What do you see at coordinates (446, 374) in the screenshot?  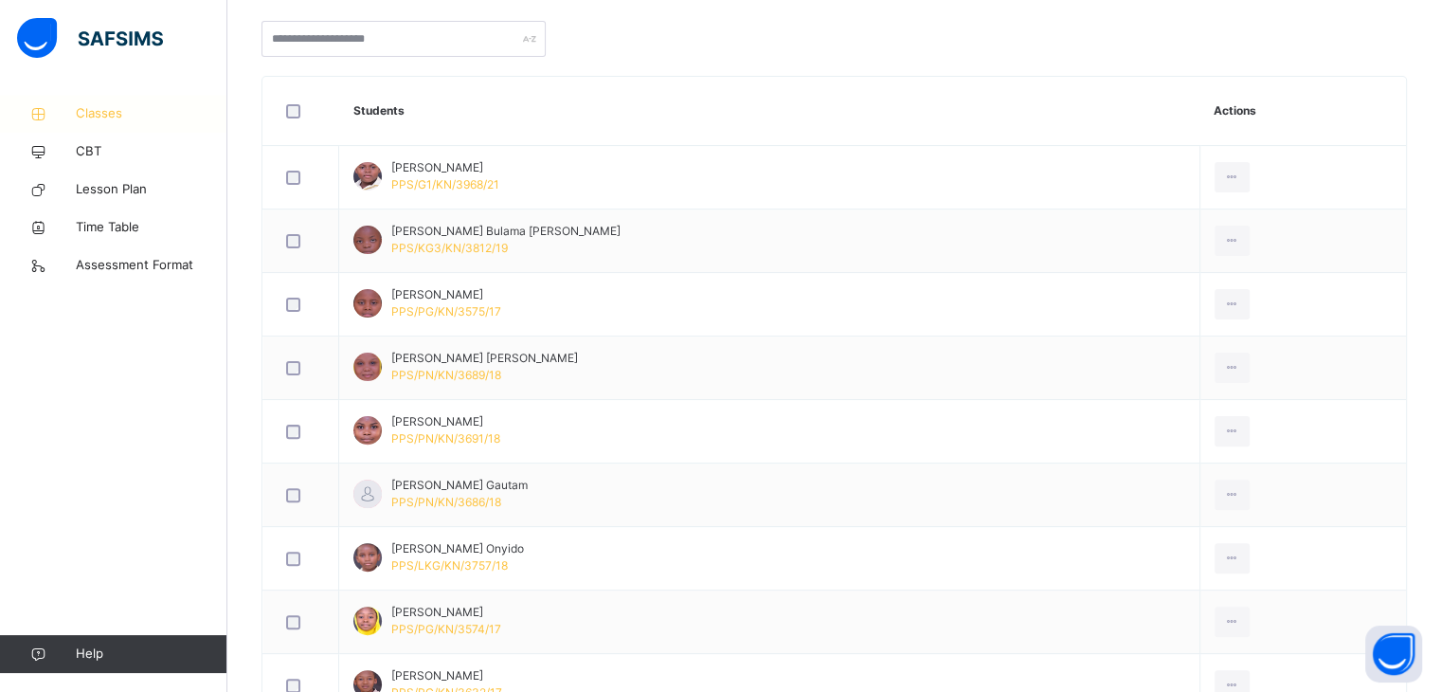 I see `span: PPS/PN/KN/3689/18` at bounding box center [446, 374].